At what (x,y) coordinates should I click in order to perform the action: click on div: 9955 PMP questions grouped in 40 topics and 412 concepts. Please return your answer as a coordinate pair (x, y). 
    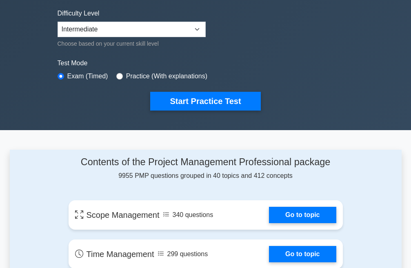
    Looking at the image, I should click on (206, 168).